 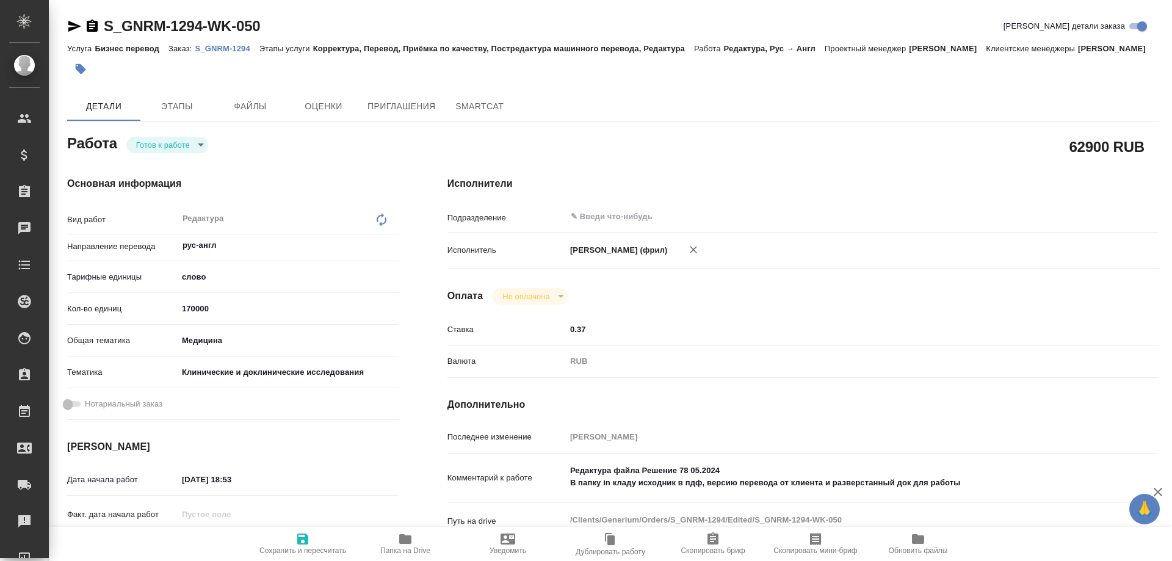 I want to click on span: Этапы, so click(x=177, y=106).